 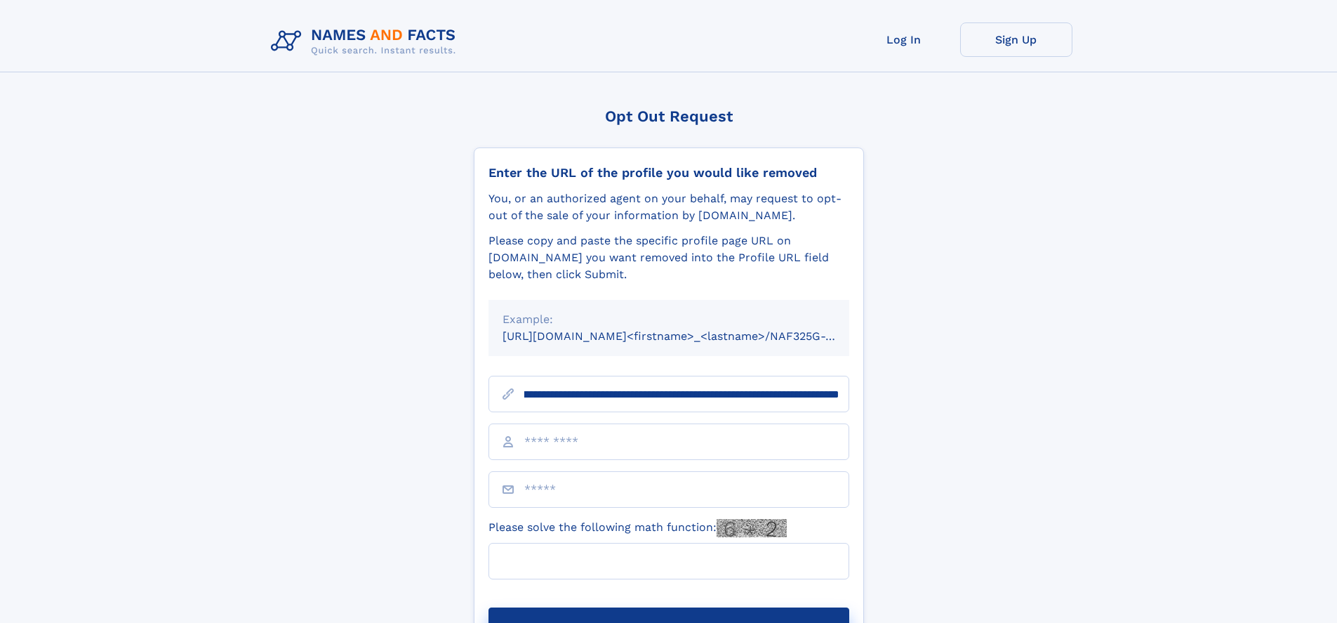 I want to click on div: Enter the URL of the profile you would like removed, so click(x=669, y=173).